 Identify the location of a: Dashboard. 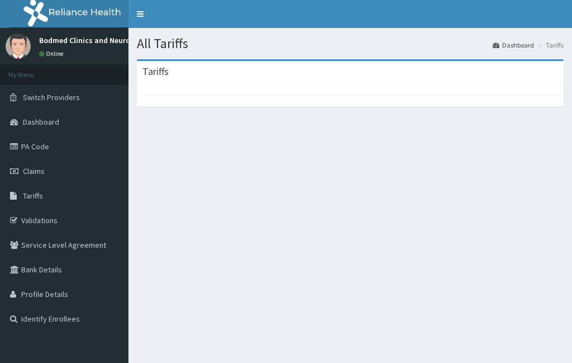
(514, 45).